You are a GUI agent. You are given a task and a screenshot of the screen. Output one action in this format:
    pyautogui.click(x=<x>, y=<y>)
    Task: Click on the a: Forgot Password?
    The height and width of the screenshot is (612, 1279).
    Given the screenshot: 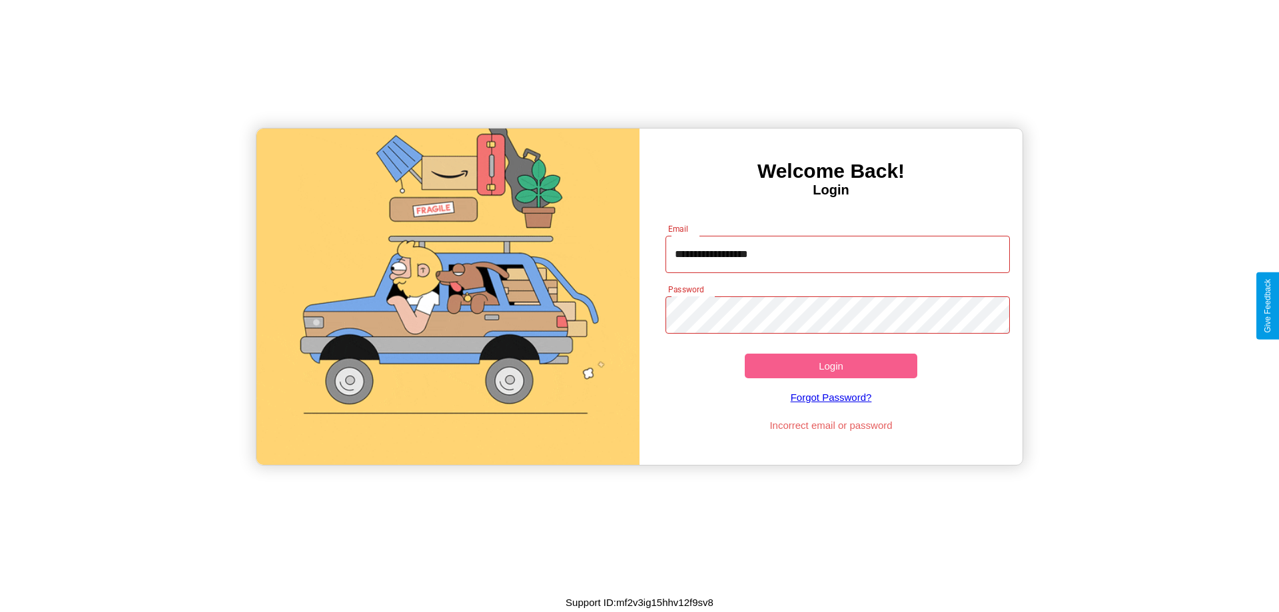 What is the action you would take?
    pyautogui.click(x=831, y=397)
    